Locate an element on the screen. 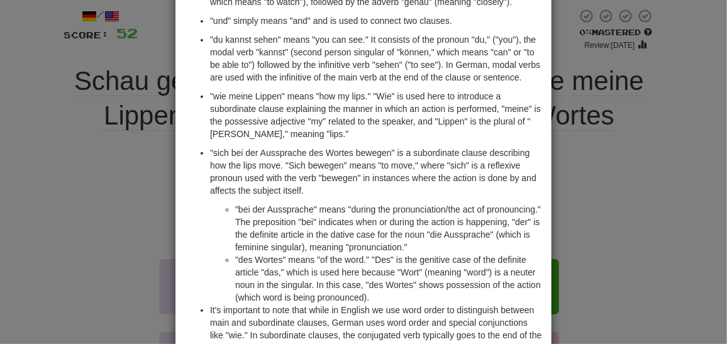 Image resolution: width=727 pixels, height=344 pixels. li: "bei der Aussprache" means "during the pronunciation/the act of pronouncing." The preposition "be... is located at coordinates (389, 228).